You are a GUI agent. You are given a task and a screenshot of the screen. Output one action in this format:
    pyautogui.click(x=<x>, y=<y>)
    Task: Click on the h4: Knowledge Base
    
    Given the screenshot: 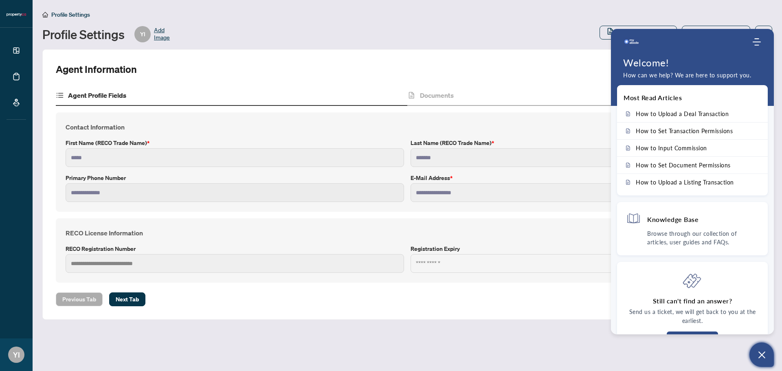 What is the action you would take?
    pyautogui.click(x=673, y=219)
    